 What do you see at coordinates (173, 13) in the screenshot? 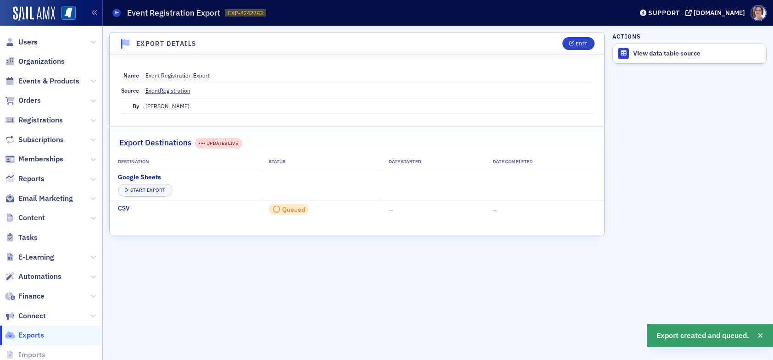
I see `h1: Event Registration Export` at bounding box center [173, 13].